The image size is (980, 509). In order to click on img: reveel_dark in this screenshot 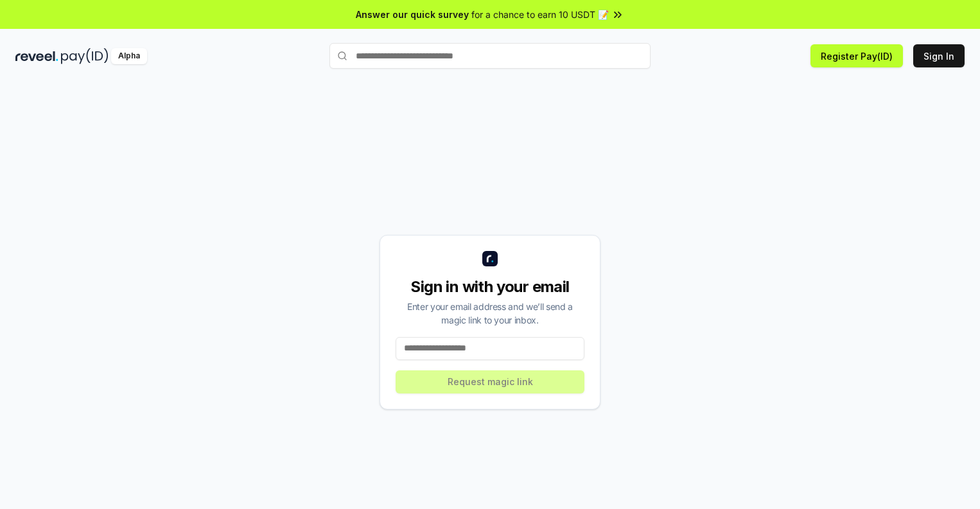, I will do `click(37, 56)`.